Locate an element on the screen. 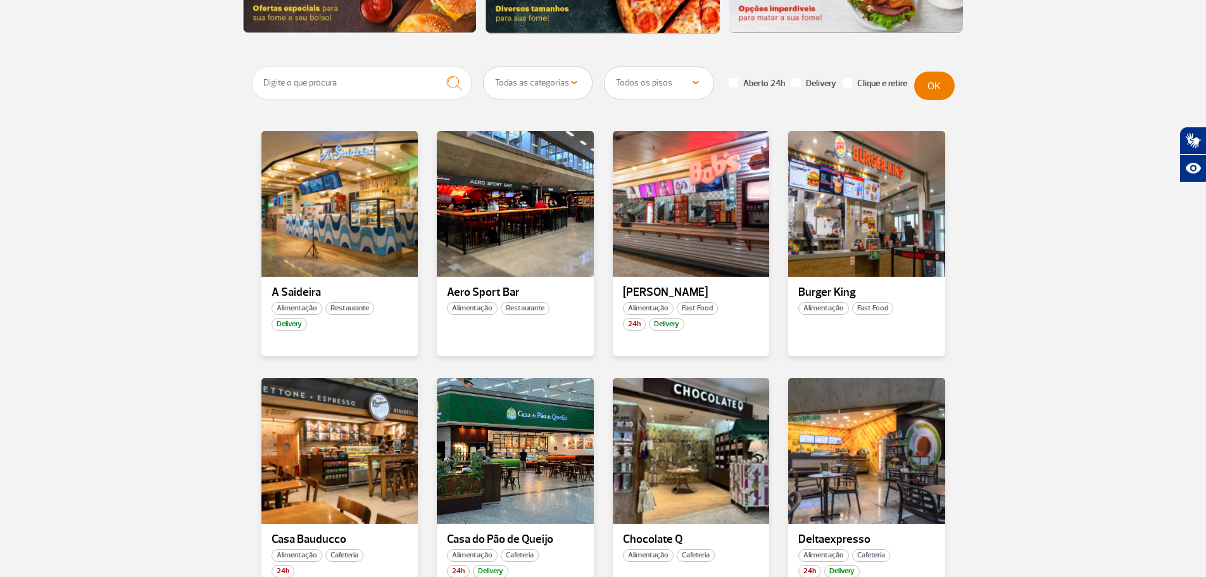  p: Burger King is located at coordinates (867, 293).